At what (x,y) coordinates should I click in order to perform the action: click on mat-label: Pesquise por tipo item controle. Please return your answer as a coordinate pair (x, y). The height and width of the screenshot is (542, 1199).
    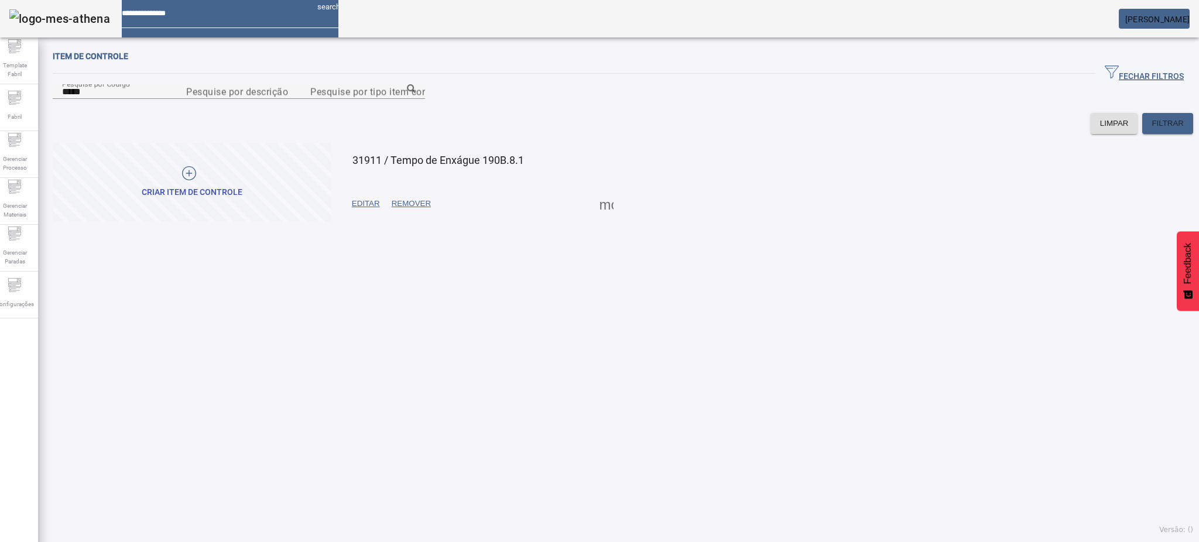
    Looking at the image, I should click on (379, 91).